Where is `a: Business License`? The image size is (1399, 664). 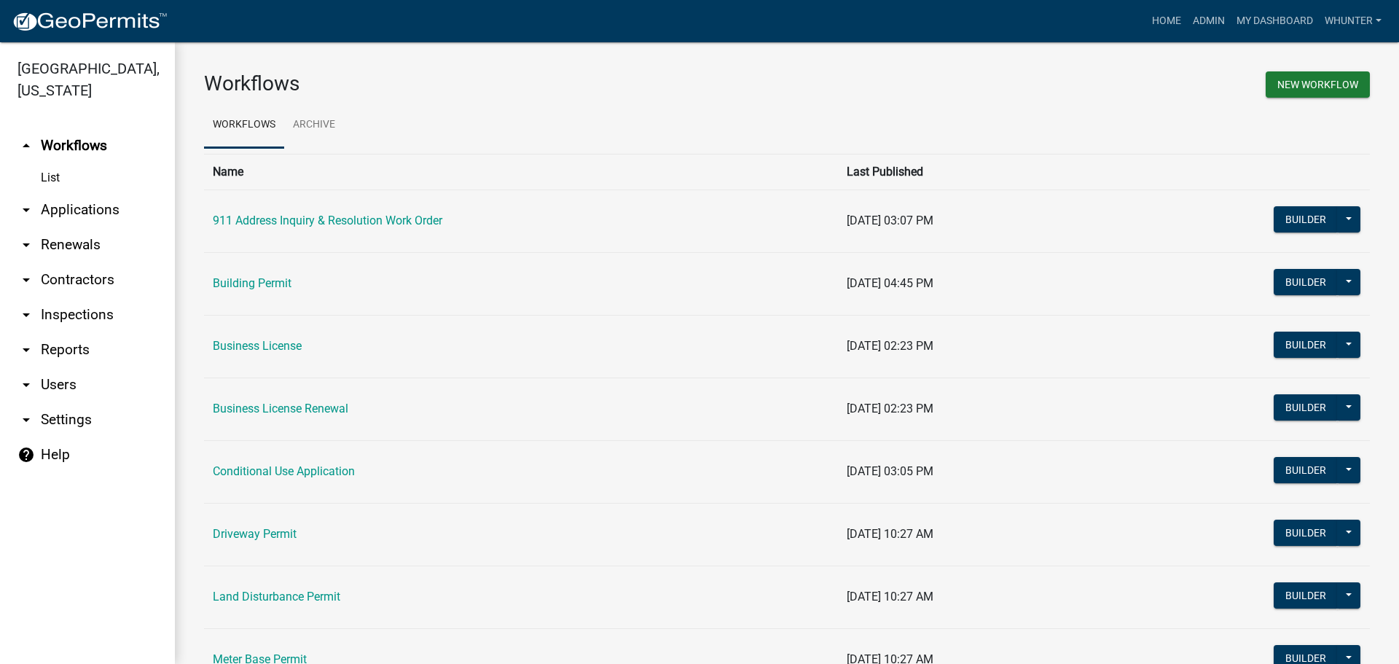 a: Business License is located at coordinates (257, 345).